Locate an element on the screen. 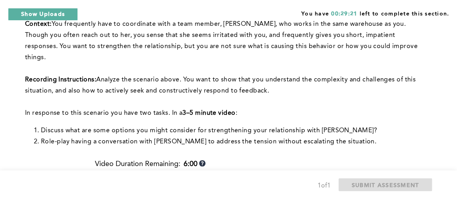  strong: 3–5 minute video is located at coordinates (209, 113).